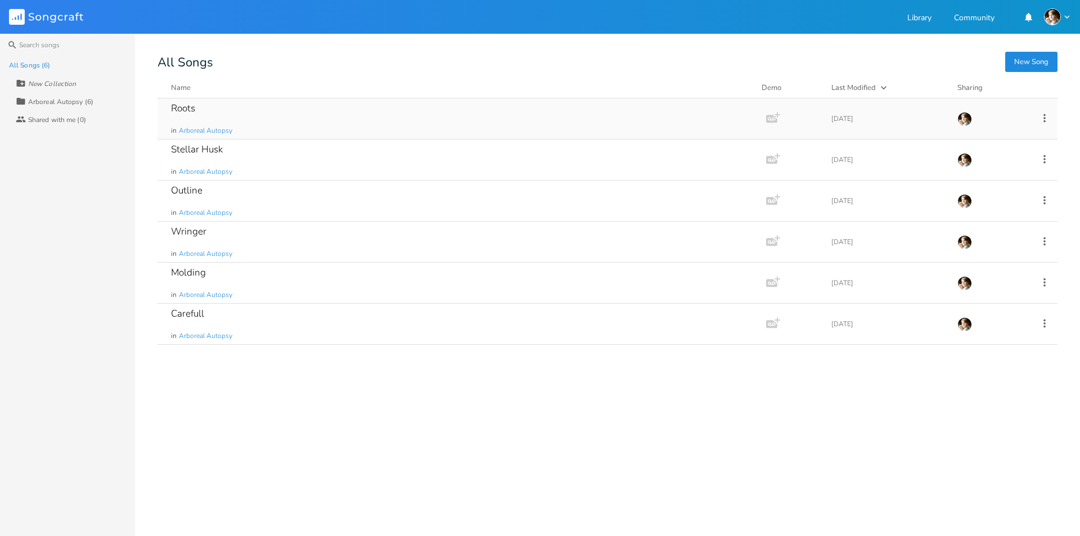  Describe the element at coordinates (29, 65) in the screenshot. I see `div: All Songs (6)` at that location.